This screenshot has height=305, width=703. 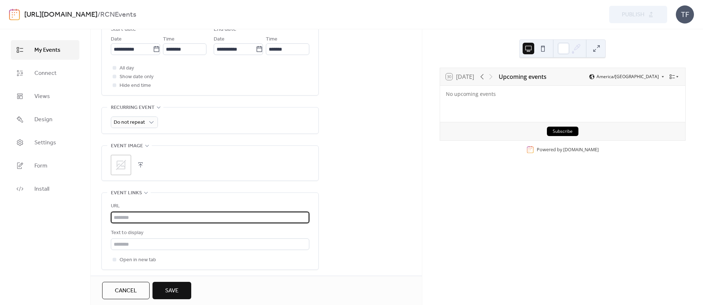 I want to click on span: Form, so click(x=41, y=166).